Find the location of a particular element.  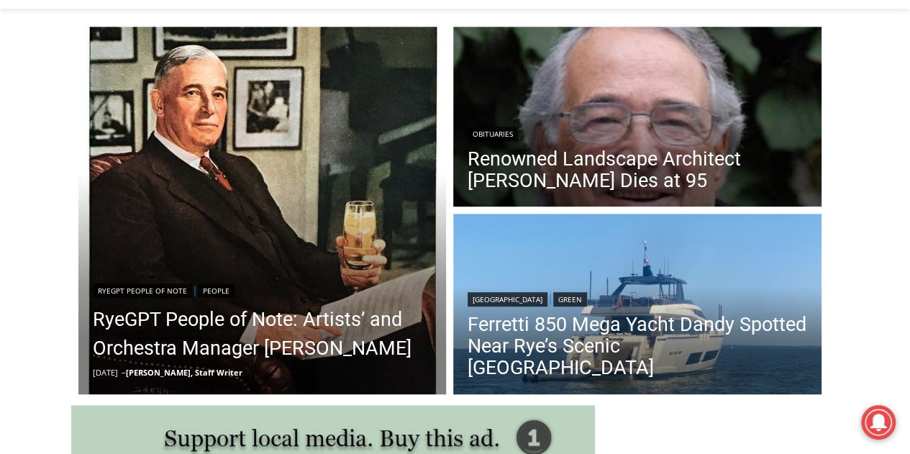

a: People is located at coordinates (216, 291).